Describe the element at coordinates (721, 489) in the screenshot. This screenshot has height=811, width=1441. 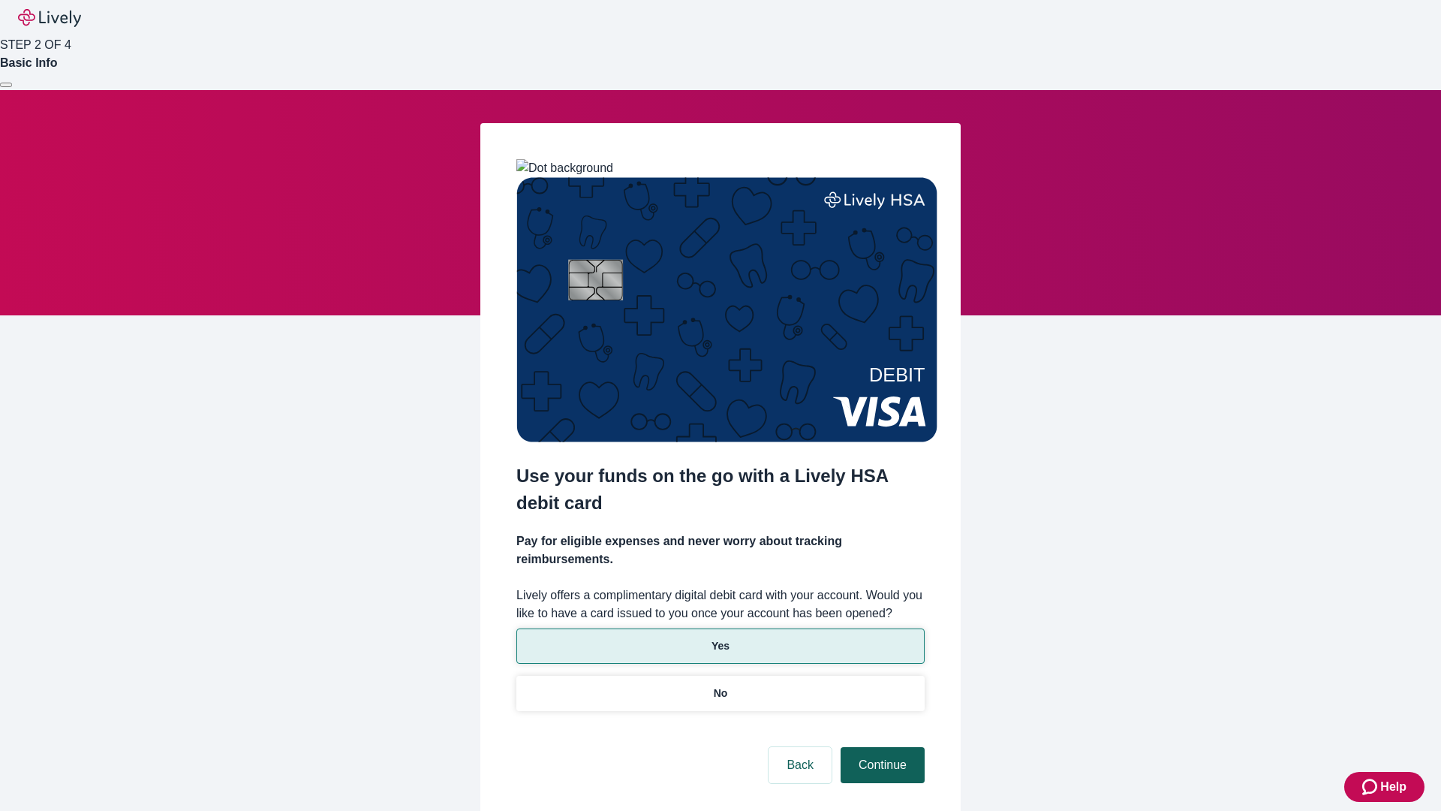
I see `h2: Use your funds on the go with a Lively HSA debit card` at that location.